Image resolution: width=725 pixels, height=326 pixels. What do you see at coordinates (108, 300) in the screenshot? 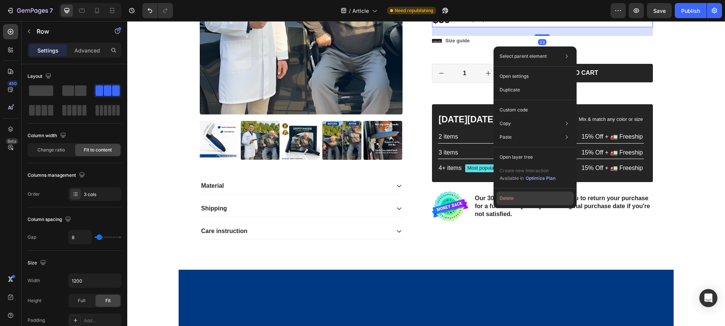
I see `span: Fit` at bounding box center [108, 300].